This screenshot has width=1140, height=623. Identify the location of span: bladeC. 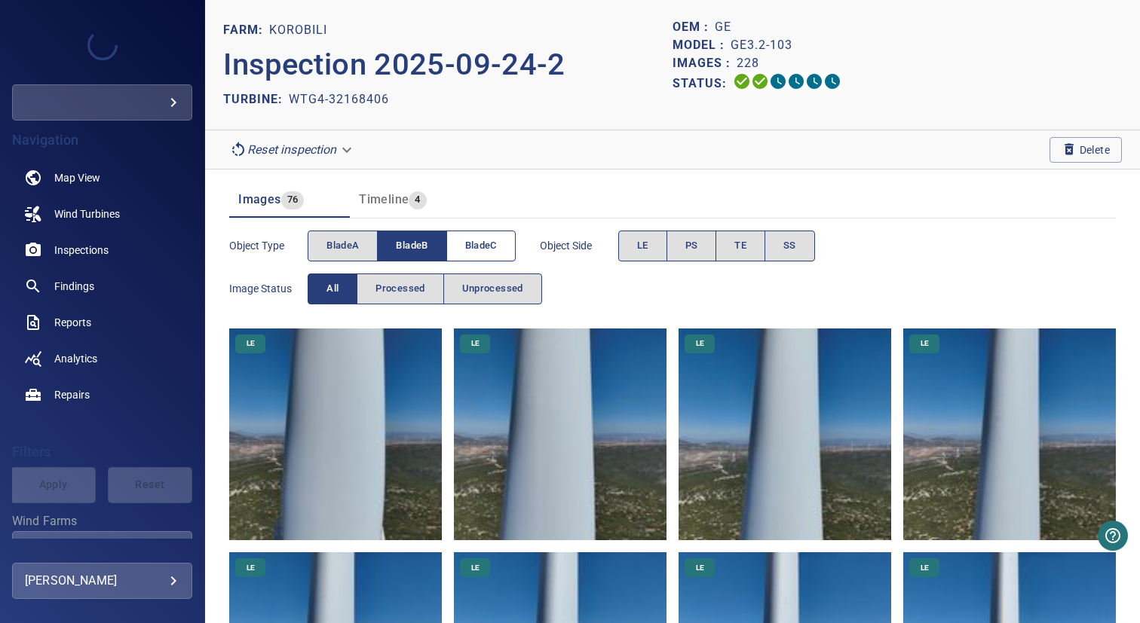
(481, 246).